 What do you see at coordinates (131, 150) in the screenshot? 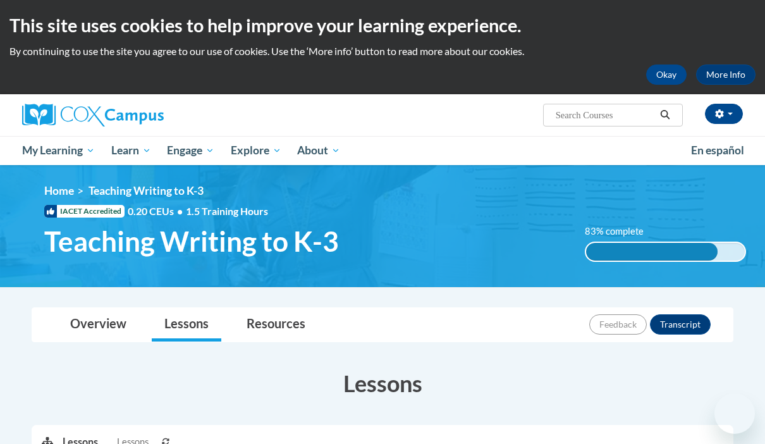
I see `span: Learn` at bounding box center [131, 150].